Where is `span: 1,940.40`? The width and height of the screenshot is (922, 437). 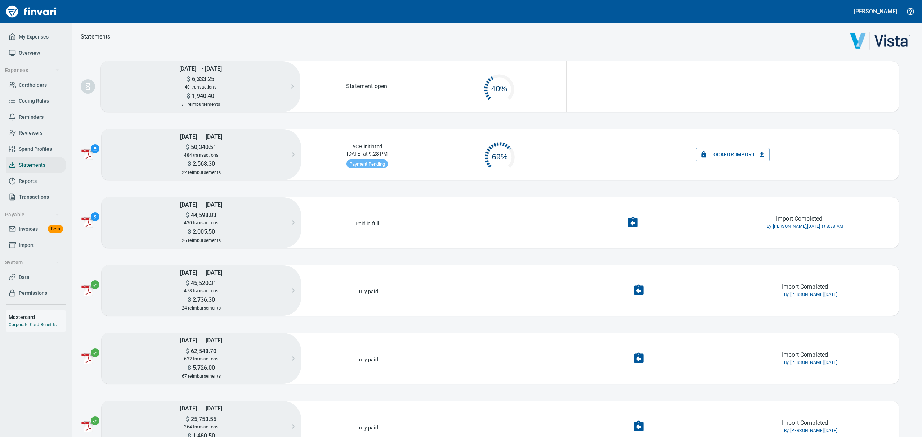
span: 1,940.40 is located at coordinates (202, 96).